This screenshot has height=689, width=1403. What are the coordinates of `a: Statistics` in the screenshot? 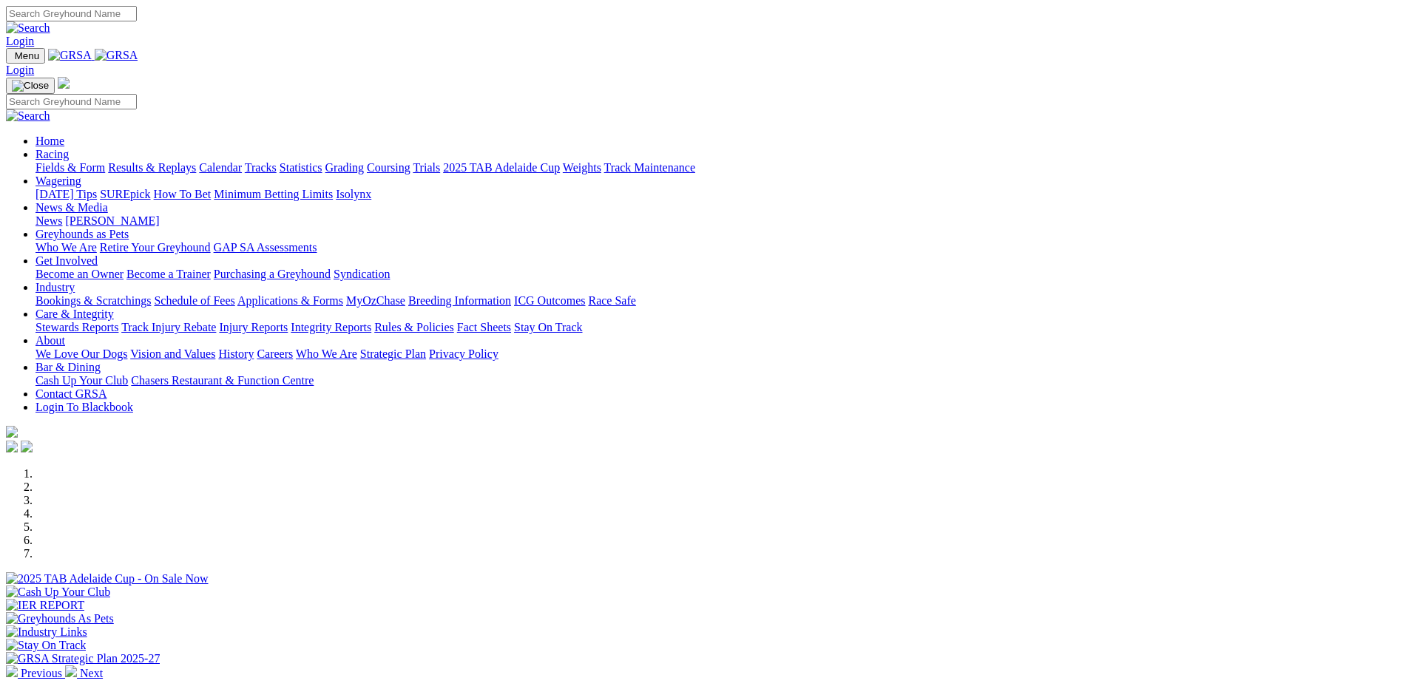 It's located at (301, 167).